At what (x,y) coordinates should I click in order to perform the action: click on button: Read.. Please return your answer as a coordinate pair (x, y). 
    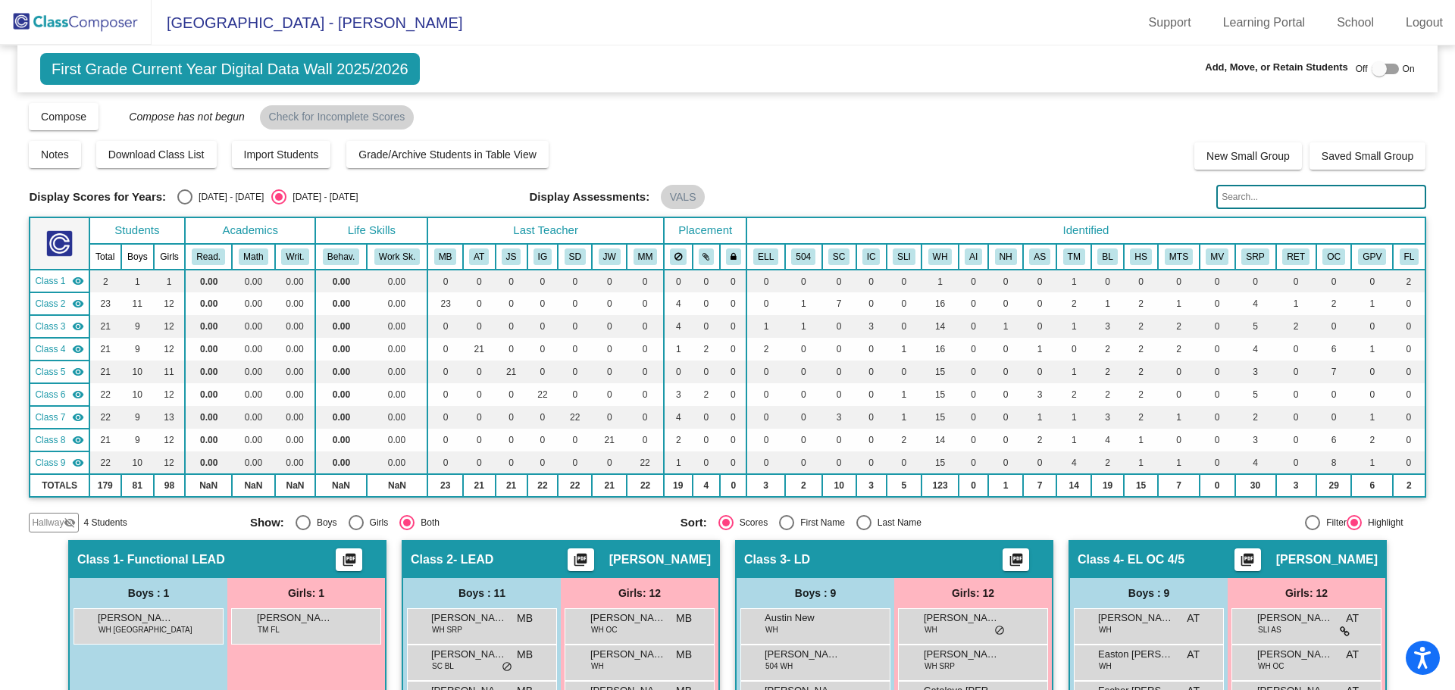
    Looking at the image, I should click on (208, 257).